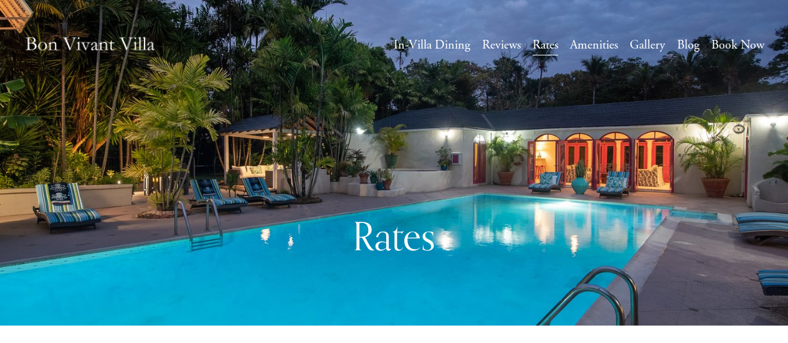  Describe the element at coordinates (90, 45) in the screenshot. I see `img: Caribbean Vacation Rental | Bon Vivant Villa` at that location.